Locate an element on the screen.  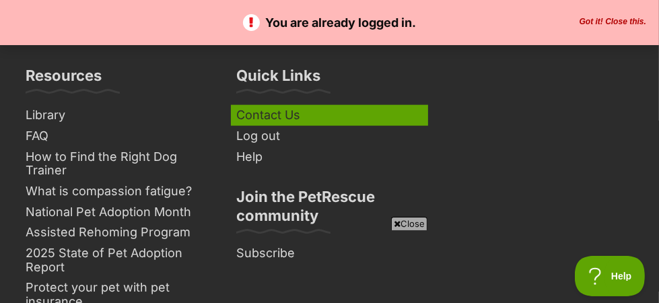
a: National Pet Adoption Month is located at coordinates (118, 212).